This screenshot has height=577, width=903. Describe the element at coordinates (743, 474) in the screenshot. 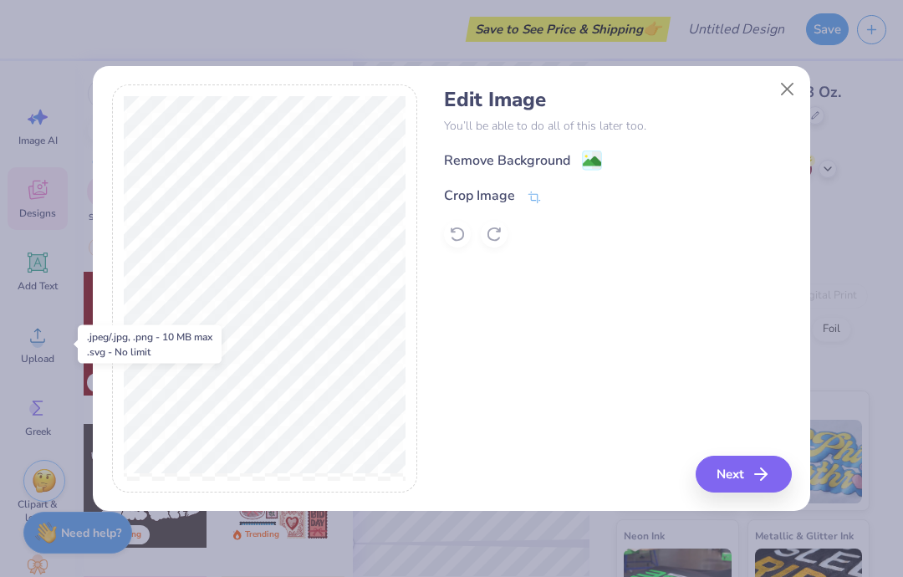

I see `button: Next` at that location.